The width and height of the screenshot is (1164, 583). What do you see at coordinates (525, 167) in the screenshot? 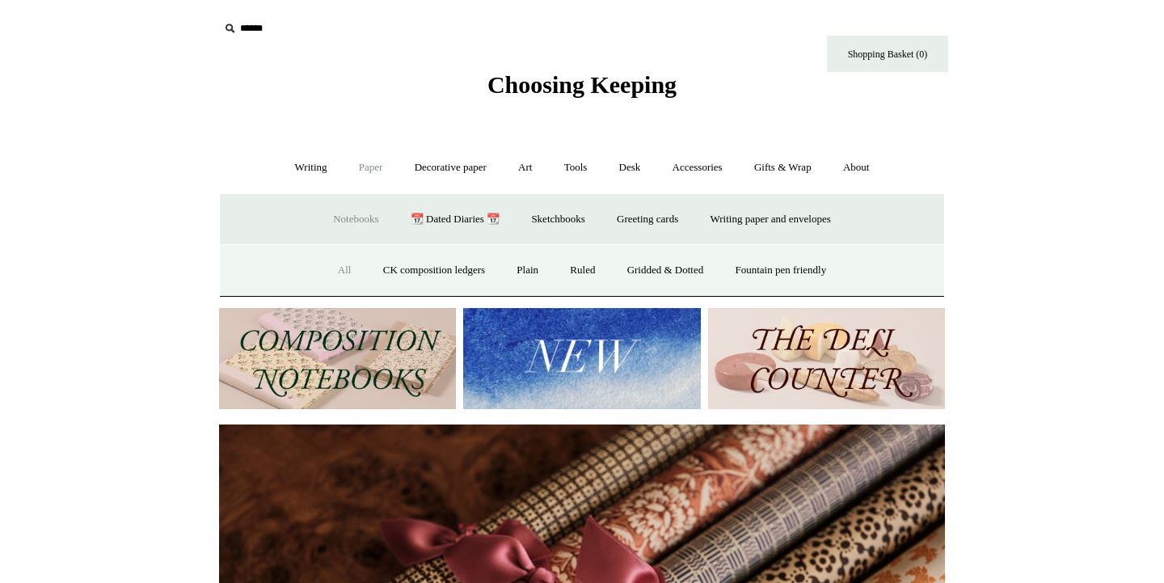
I see `a: Art` at bounding box center [525, 167].